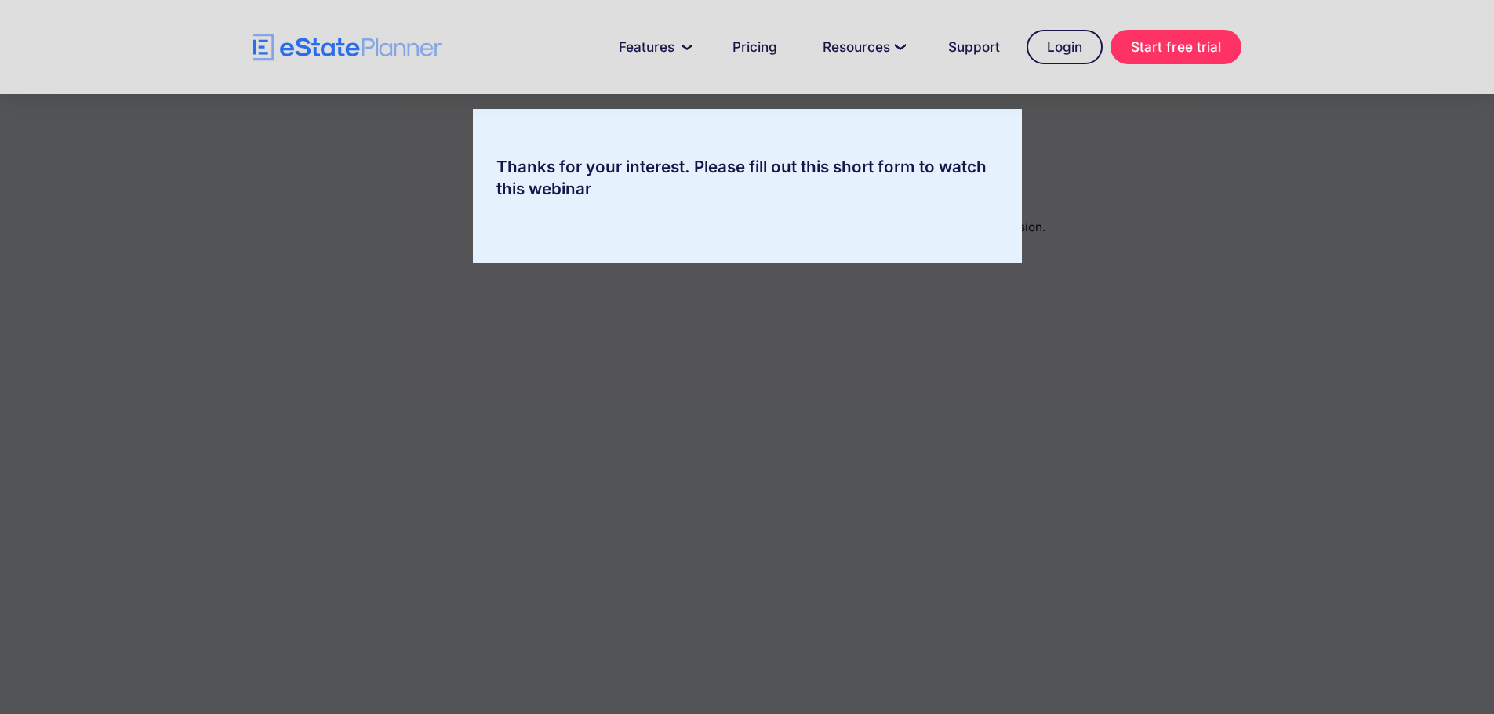 The image size is (1494, 714). Describe the element at coordinates (1175, 47) in the screenshot. I see `a: Start free trial` at that location.